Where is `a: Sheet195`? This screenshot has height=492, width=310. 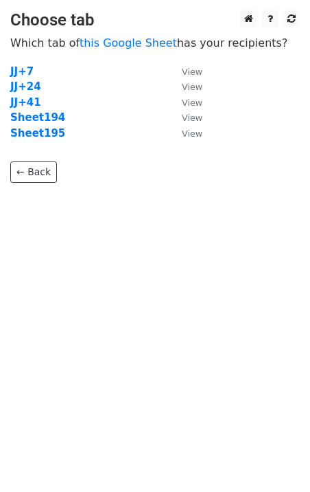 a: Sheet195 is located at coordinates (38, 133).